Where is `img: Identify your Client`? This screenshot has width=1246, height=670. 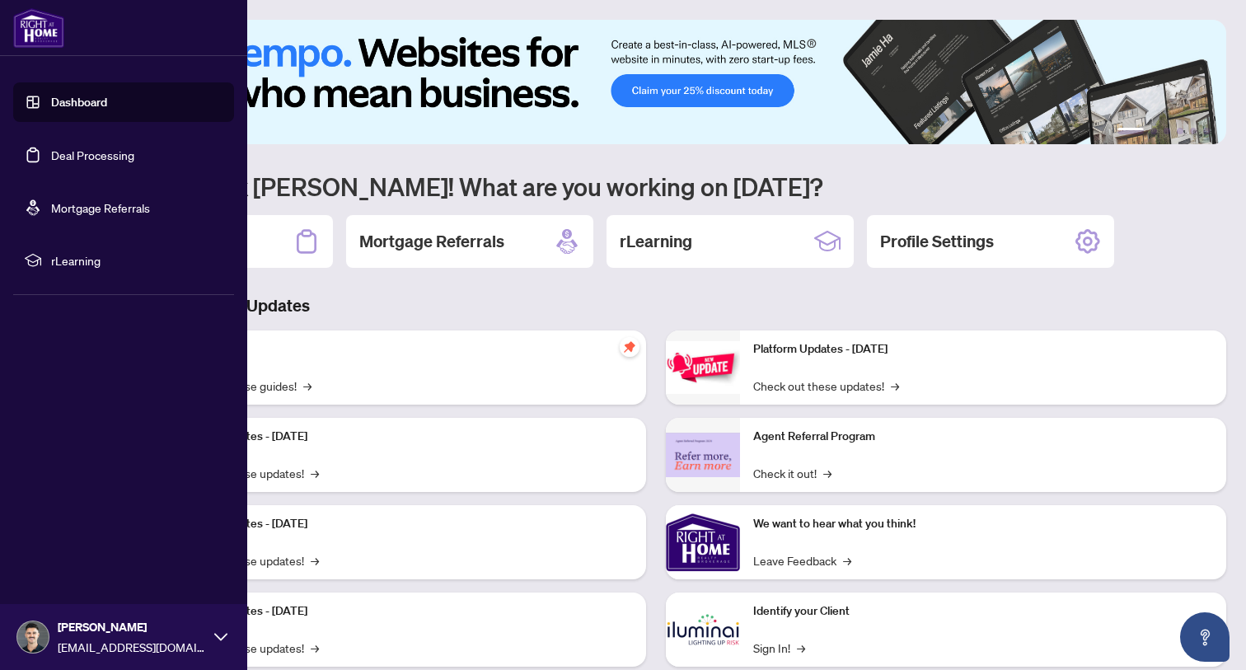
img: Identify your Client is located at coordinates (703, 629).